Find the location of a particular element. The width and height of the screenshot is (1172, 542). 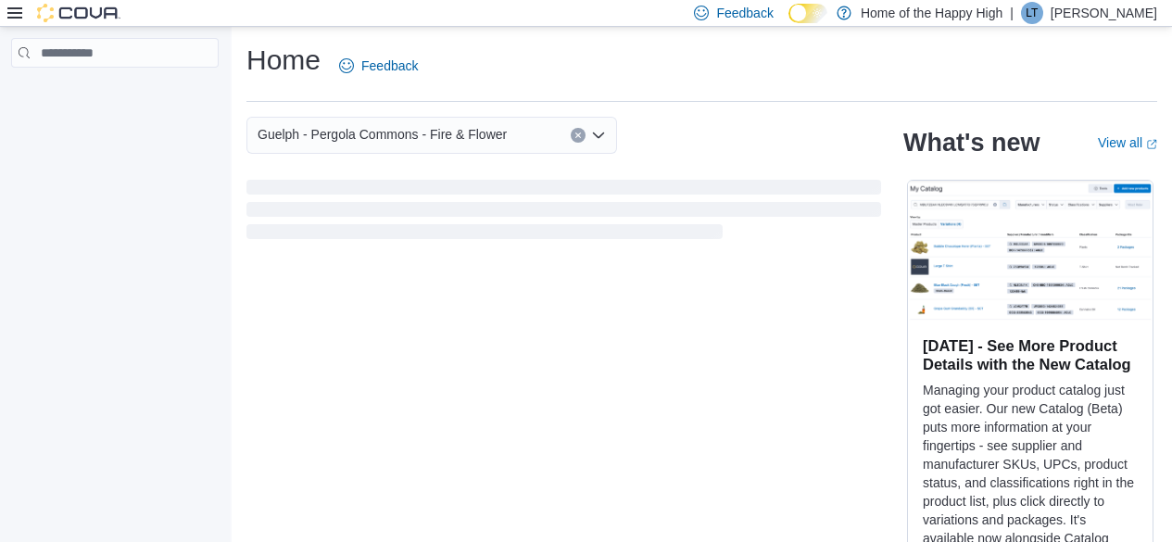

nav: Complex example is located at coordinates (115, 94).